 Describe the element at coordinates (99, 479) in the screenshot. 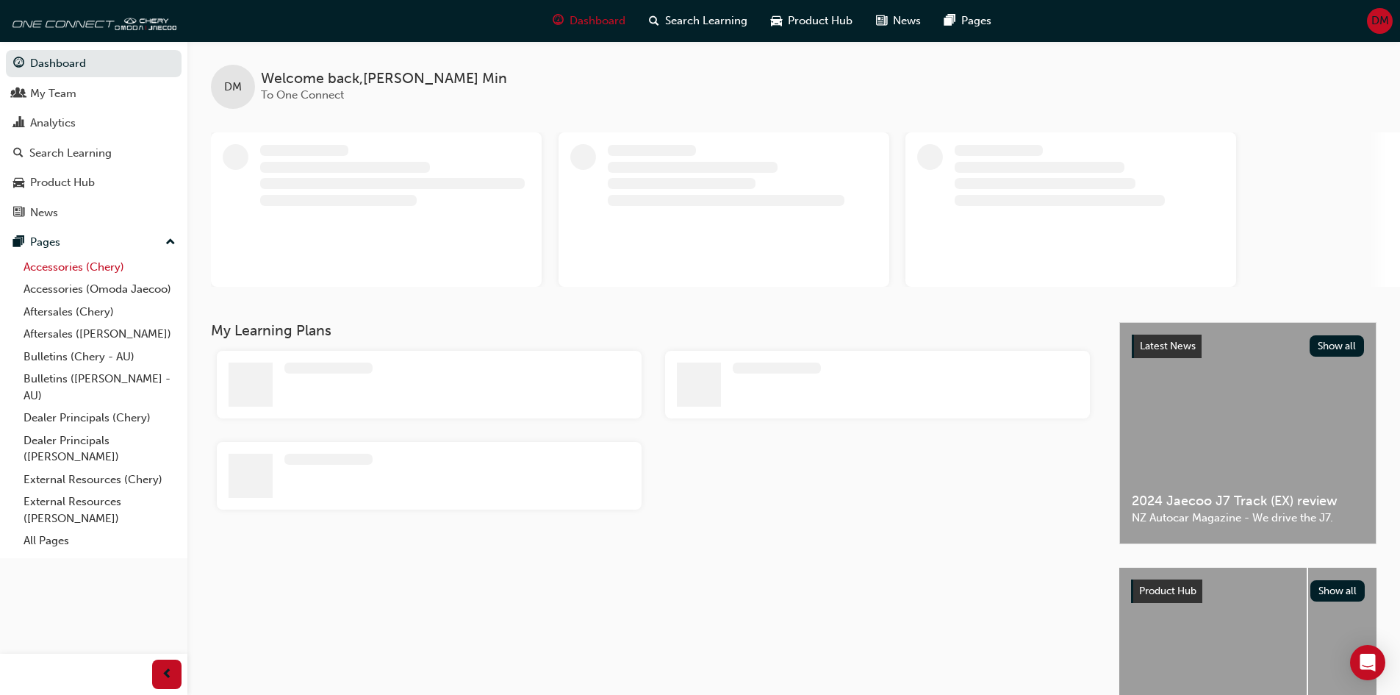

I see `a: External Resources (Chery)` at that location.